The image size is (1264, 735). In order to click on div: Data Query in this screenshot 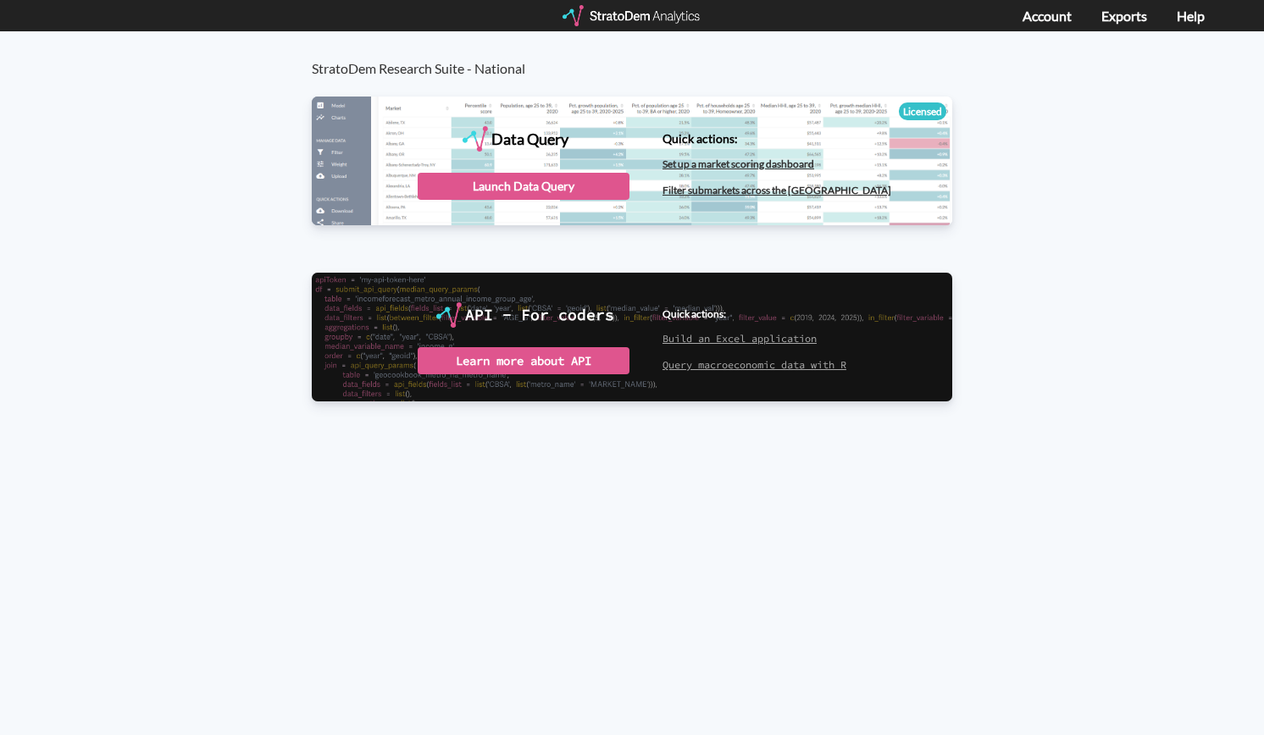, I will do `click(530, 139)`.